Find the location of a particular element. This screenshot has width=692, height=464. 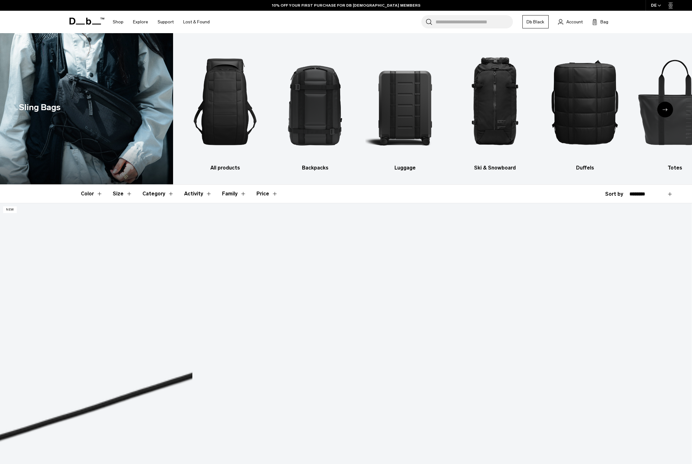

h3: Backpacks is located at coordinates (315, 168).